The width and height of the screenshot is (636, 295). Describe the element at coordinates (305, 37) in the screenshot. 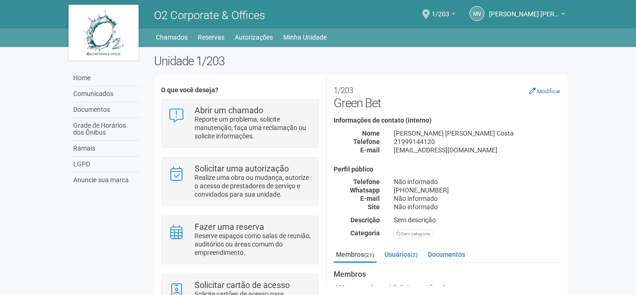

I see `a: Minha Unidade` at that location.